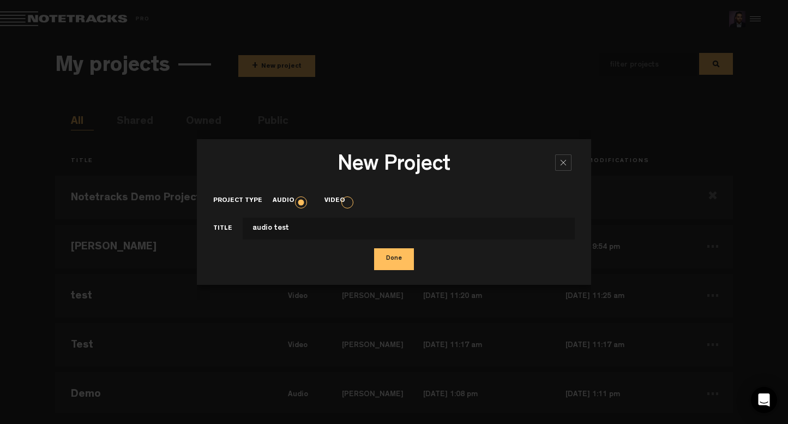 Image resolution: width=788 pixels, height=424 pixels. Describe the element at coordinates (408, 228) in the screenshot. I see `input: This field cannot contain only space(s)` at that location.